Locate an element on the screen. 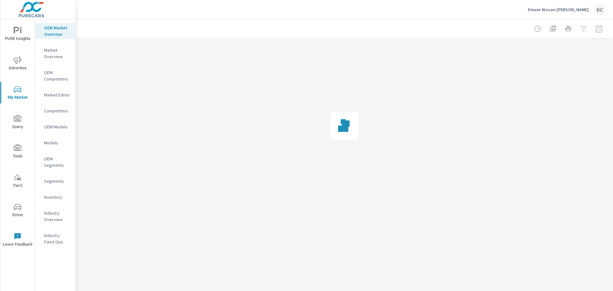 Image resolution: width=613 pixels, height=291 pixels. div: Market Editor is located at coordinates (55, 95).